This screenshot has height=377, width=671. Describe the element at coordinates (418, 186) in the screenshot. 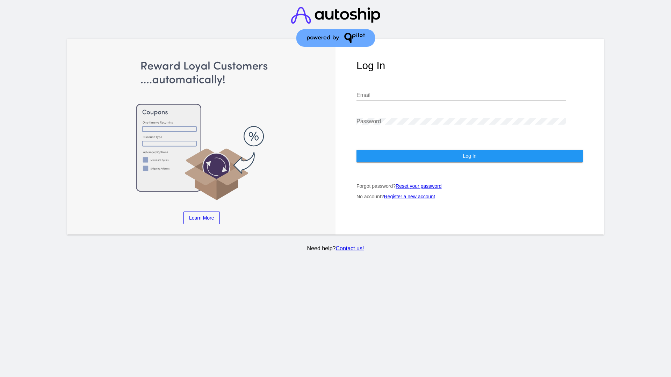

I see `a: Reset your password` at that location.